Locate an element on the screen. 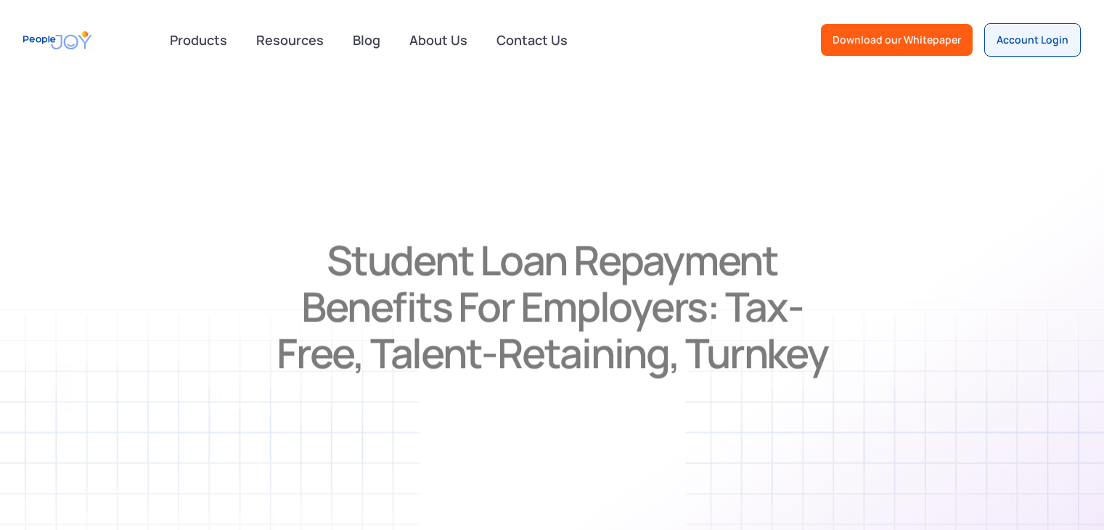 The image size is (1104, 530). a: home is located at coordinates (57, 40).